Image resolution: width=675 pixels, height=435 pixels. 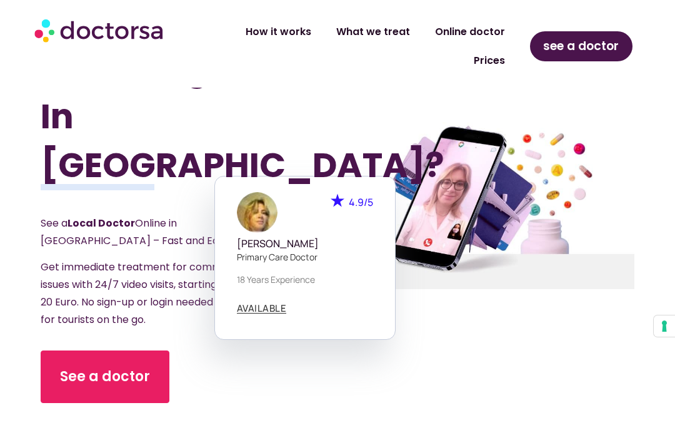 I want to click on a: Prices, so click(x=490, y=61).